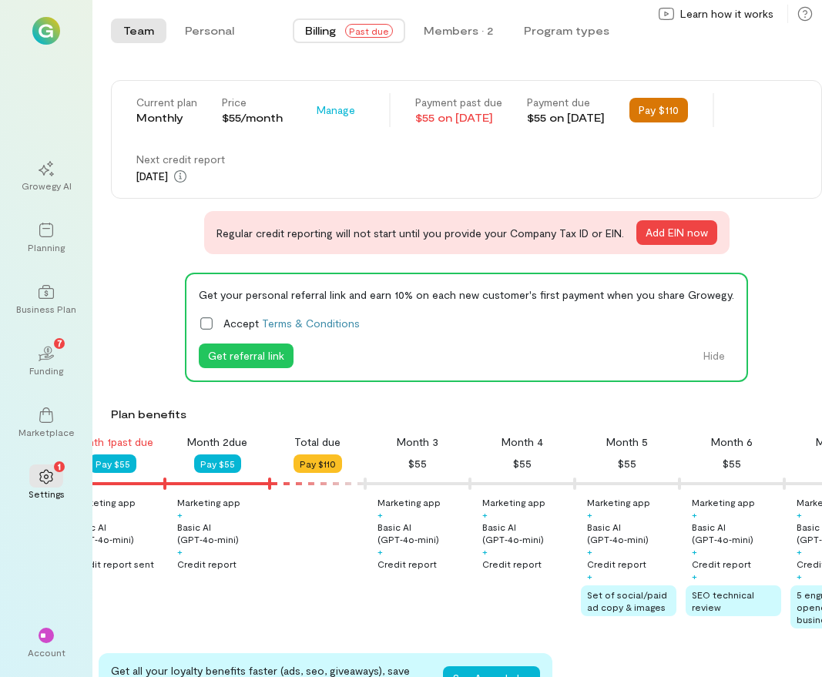  Describe the element at coordinates (336, 110) in the screenshot. I see `button: Manage` at that location.